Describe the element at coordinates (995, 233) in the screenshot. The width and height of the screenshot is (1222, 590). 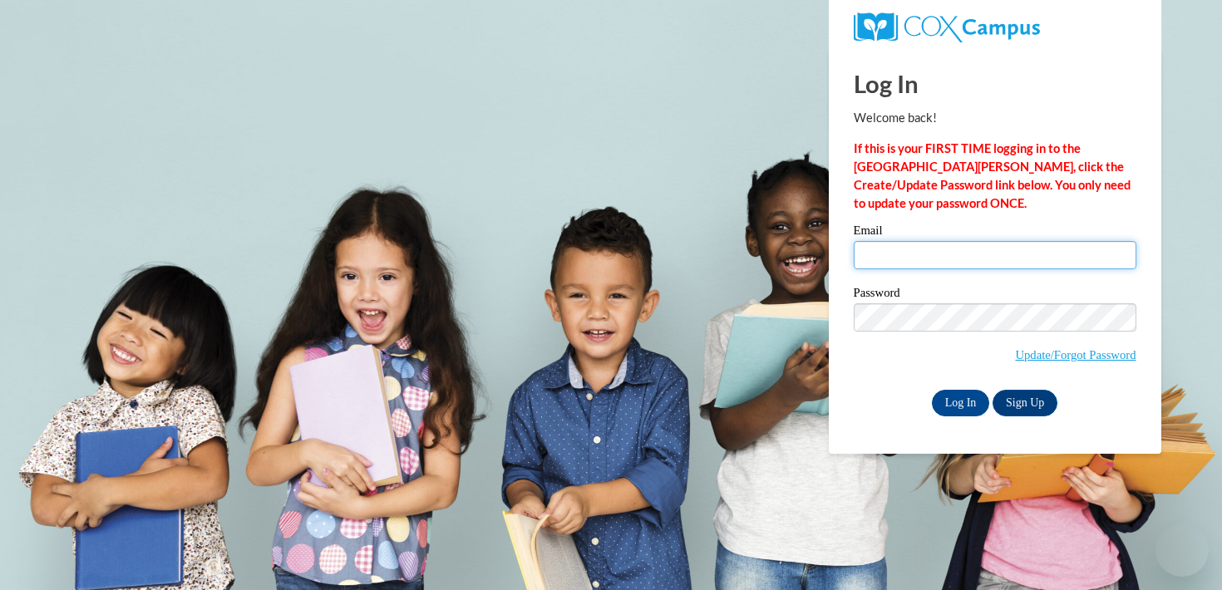
I see `label: Email` at that location.